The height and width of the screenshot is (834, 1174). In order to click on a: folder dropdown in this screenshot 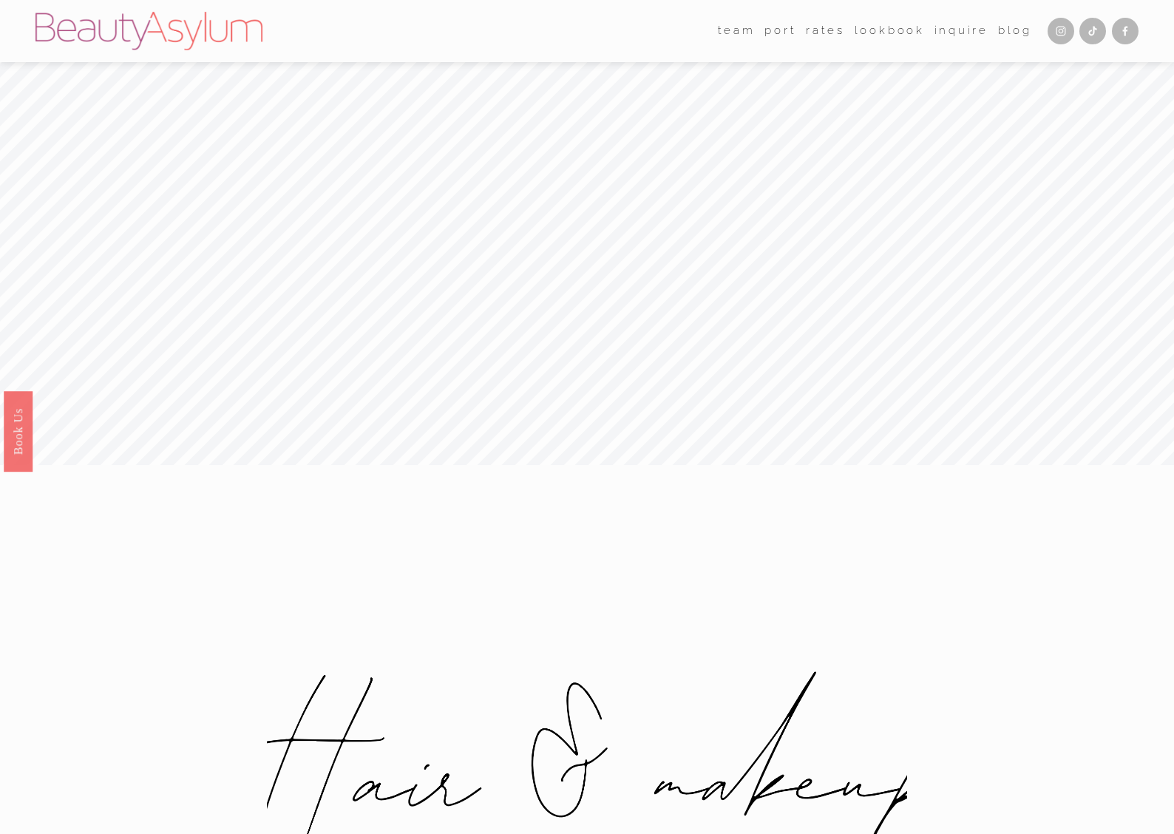, I will do `click(736, 31)`.